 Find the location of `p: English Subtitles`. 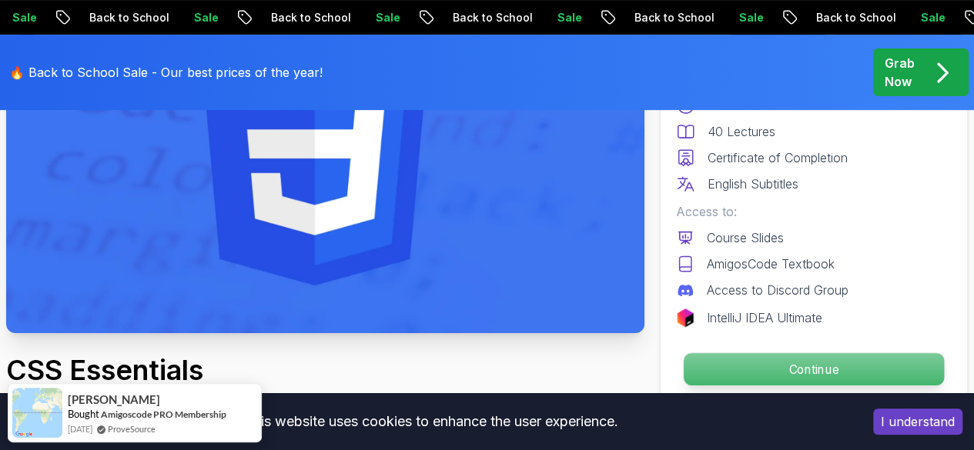

p: English Subtitles is located at coordinates (753, 184).